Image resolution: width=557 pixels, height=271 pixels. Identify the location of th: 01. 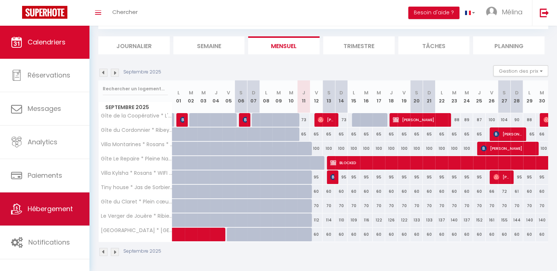
(178, 97).